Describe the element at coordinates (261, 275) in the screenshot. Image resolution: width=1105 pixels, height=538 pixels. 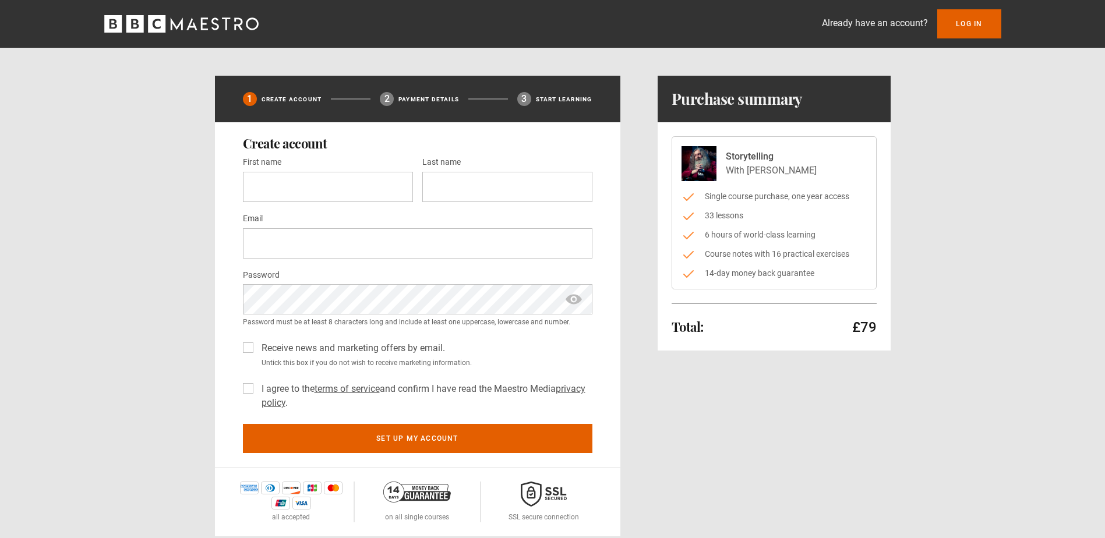
I see `label: Password` at that location.